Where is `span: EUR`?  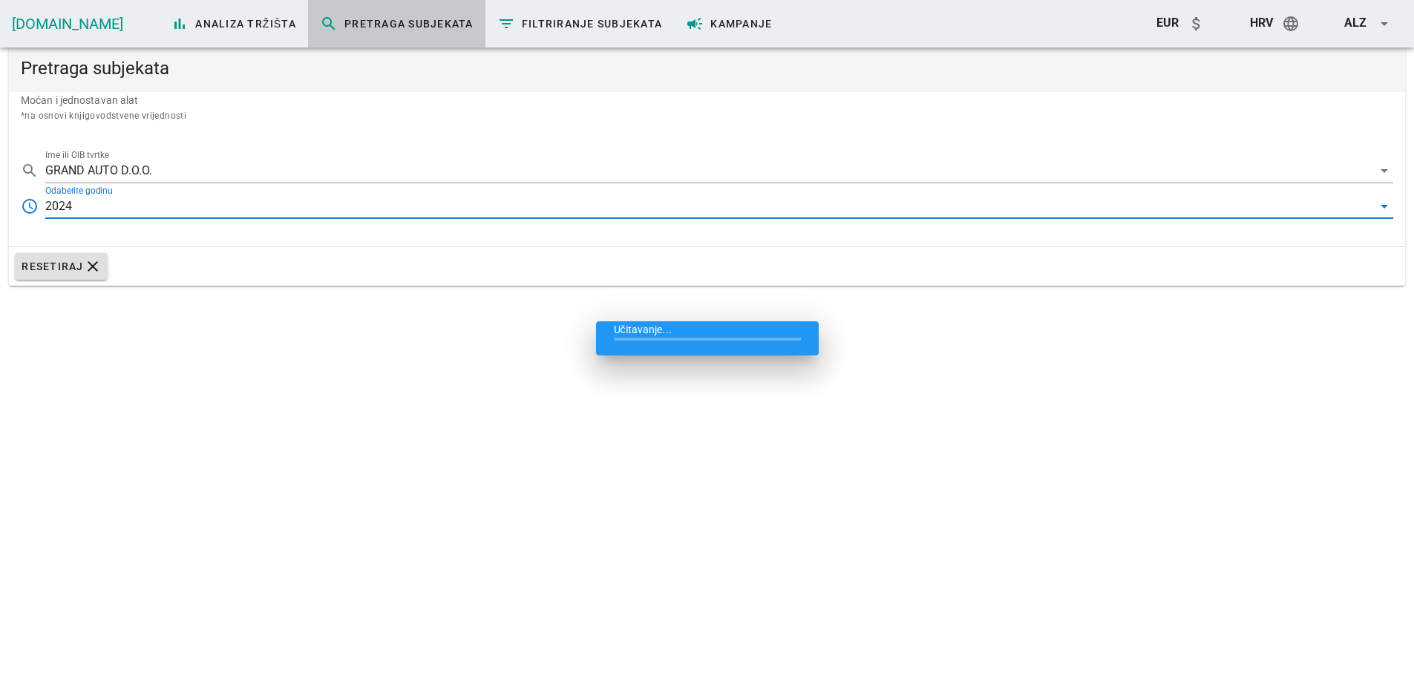 span: EUR is located at coordinates (1168, 22).